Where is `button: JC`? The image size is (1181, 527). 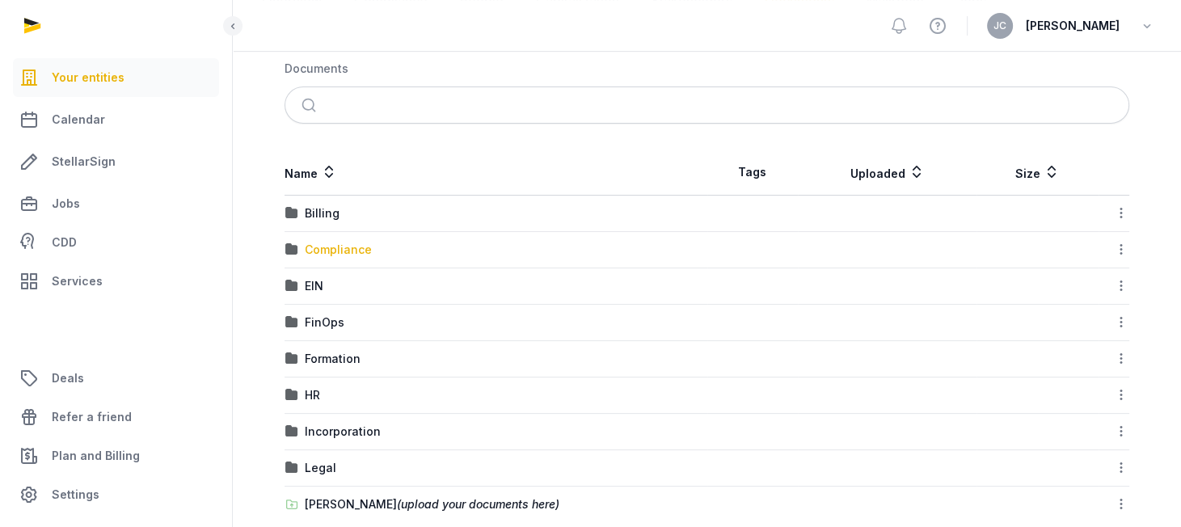
button: JC is located at coordinates (1000, 26).